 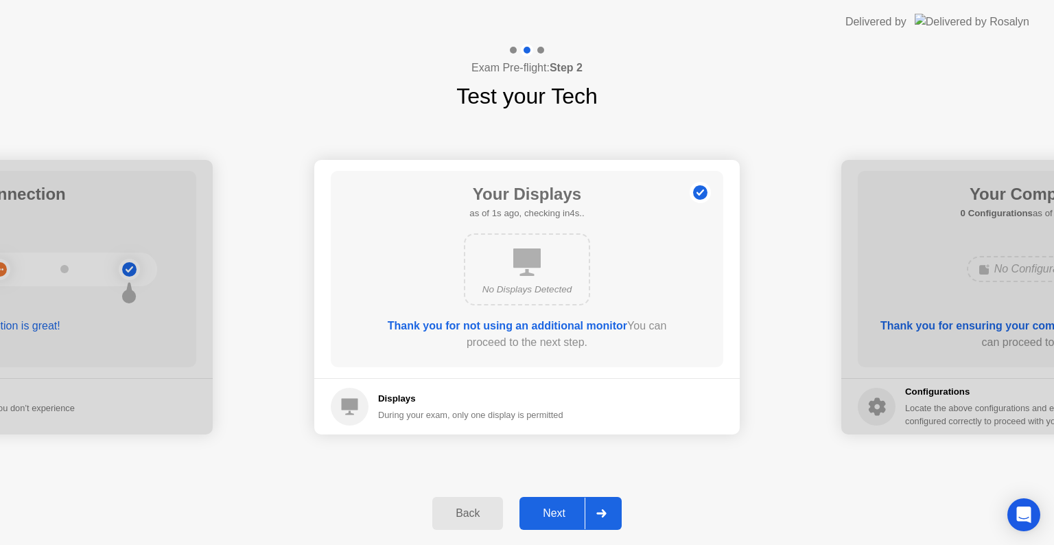 What do you see at coordinates (471, 399) in the screenshot?
I see `h5: Displays` at bounding box center [471, 399].